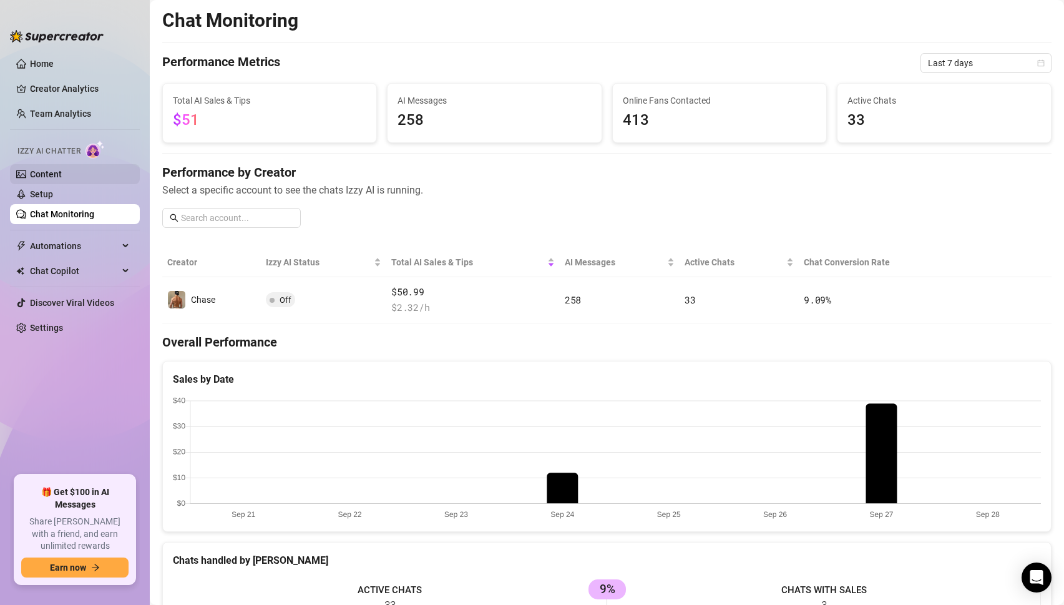 This screenshot has width=1064, height=605. Describe the element at coordinates (230, 21) in the screenshot. I see `h2: Chat Monitoring` at that location.